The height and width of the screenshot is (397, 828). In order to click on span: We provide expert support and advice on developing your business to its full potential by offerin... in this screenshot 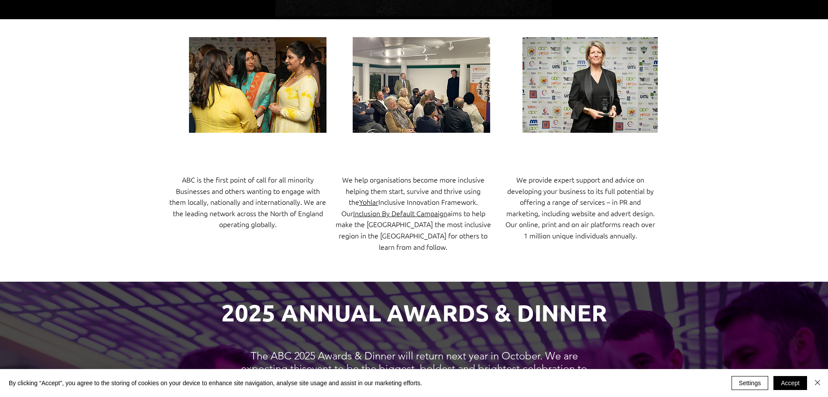, I will do `click(580, 207)`.